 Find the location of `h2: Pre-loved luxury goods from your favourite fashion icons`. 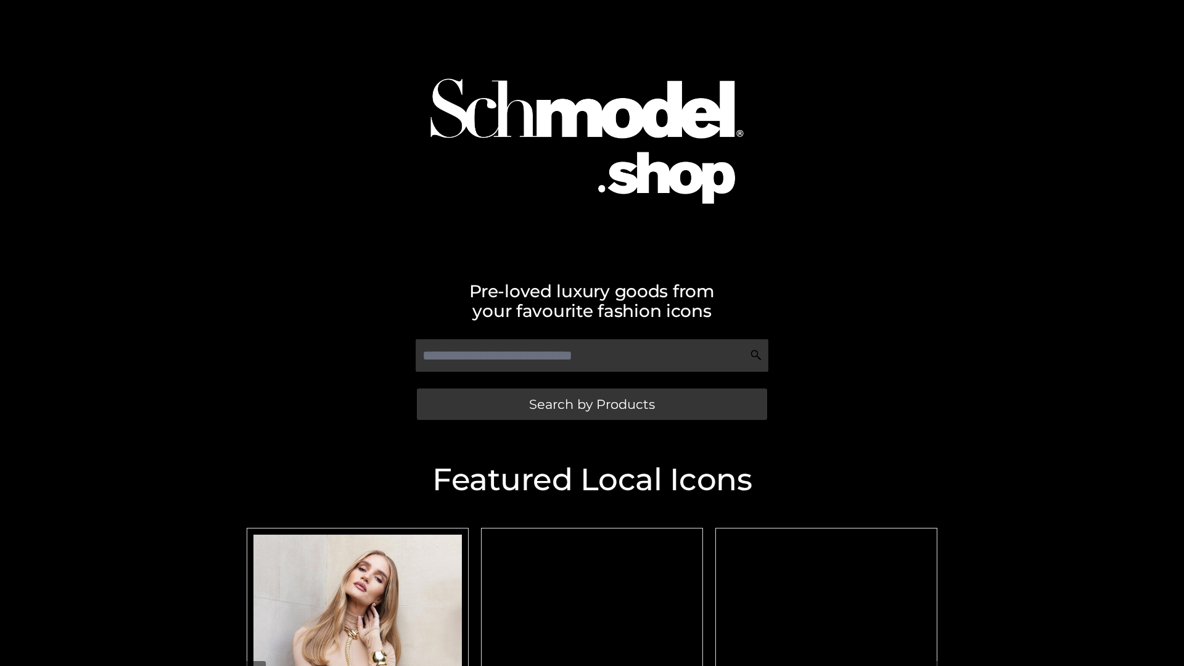

h2: Pre-loved luxury goods from your favourite fashion icons is located at coordinates (592, 301).